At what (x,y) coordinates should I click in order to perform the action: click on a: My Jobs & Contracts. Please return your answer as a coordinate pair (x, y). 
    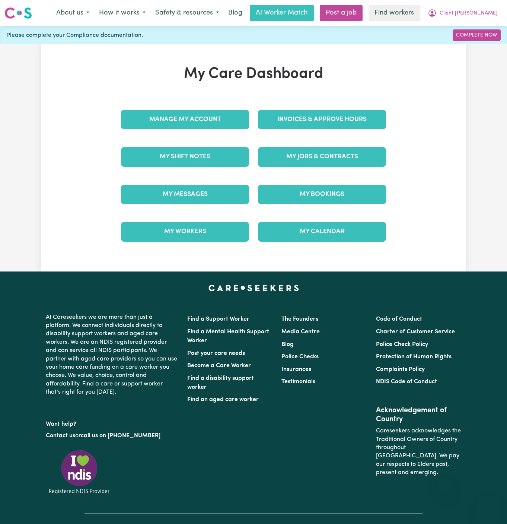
    Looking at the image, I should click on (322, 157).